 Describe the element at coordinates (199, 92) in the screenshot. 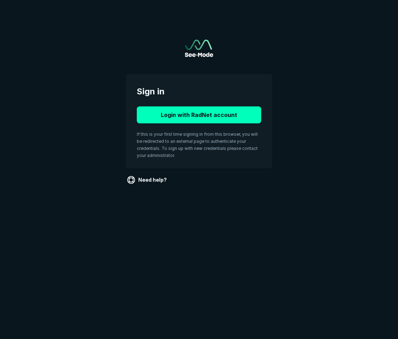

I see `span: Sign in` at that location.